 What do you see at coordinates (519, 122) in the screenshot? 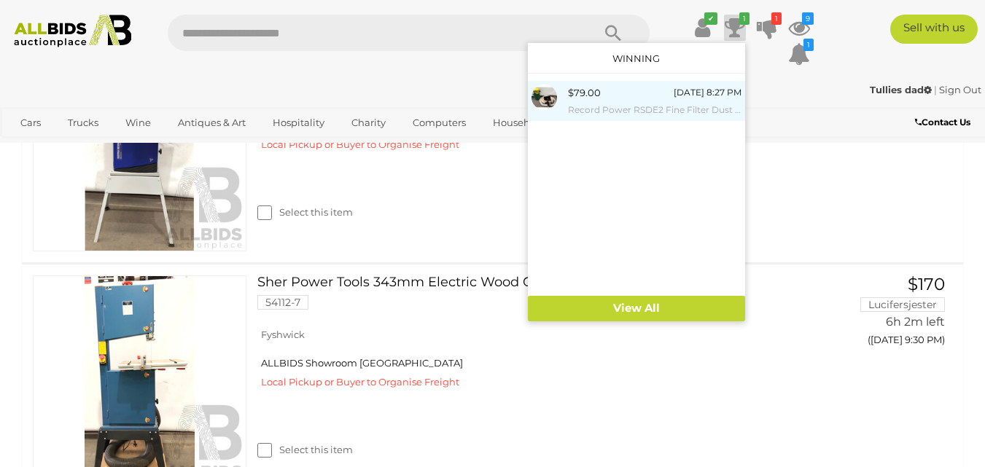
I see `a: Household` at bounding box center [519, 122].